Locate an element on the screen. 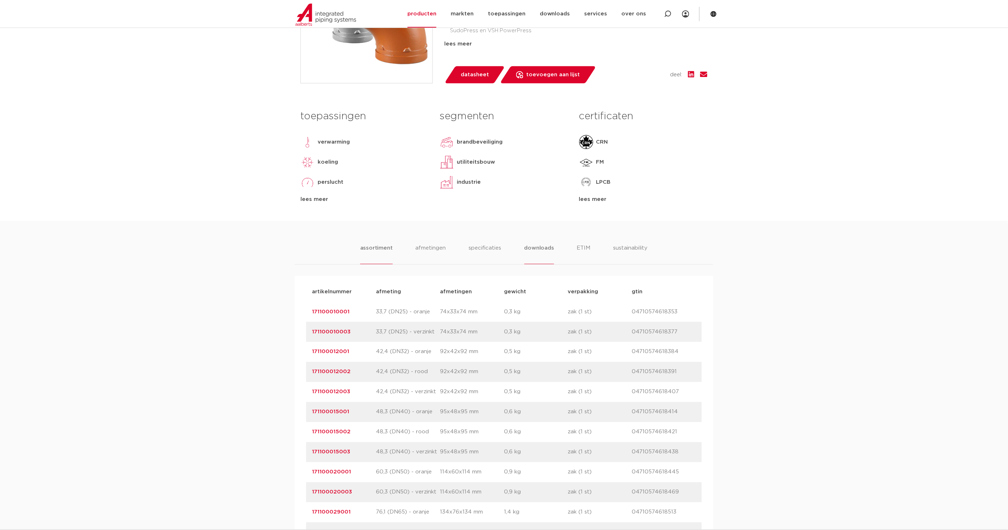 The height and width of the screenshot is (530, 1008). li: afmetingen is located at coordinates (431, 254).